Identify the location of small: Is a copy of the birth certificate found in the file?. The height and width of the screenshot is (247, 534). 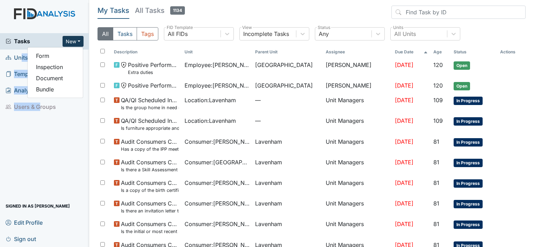
(150, 190).